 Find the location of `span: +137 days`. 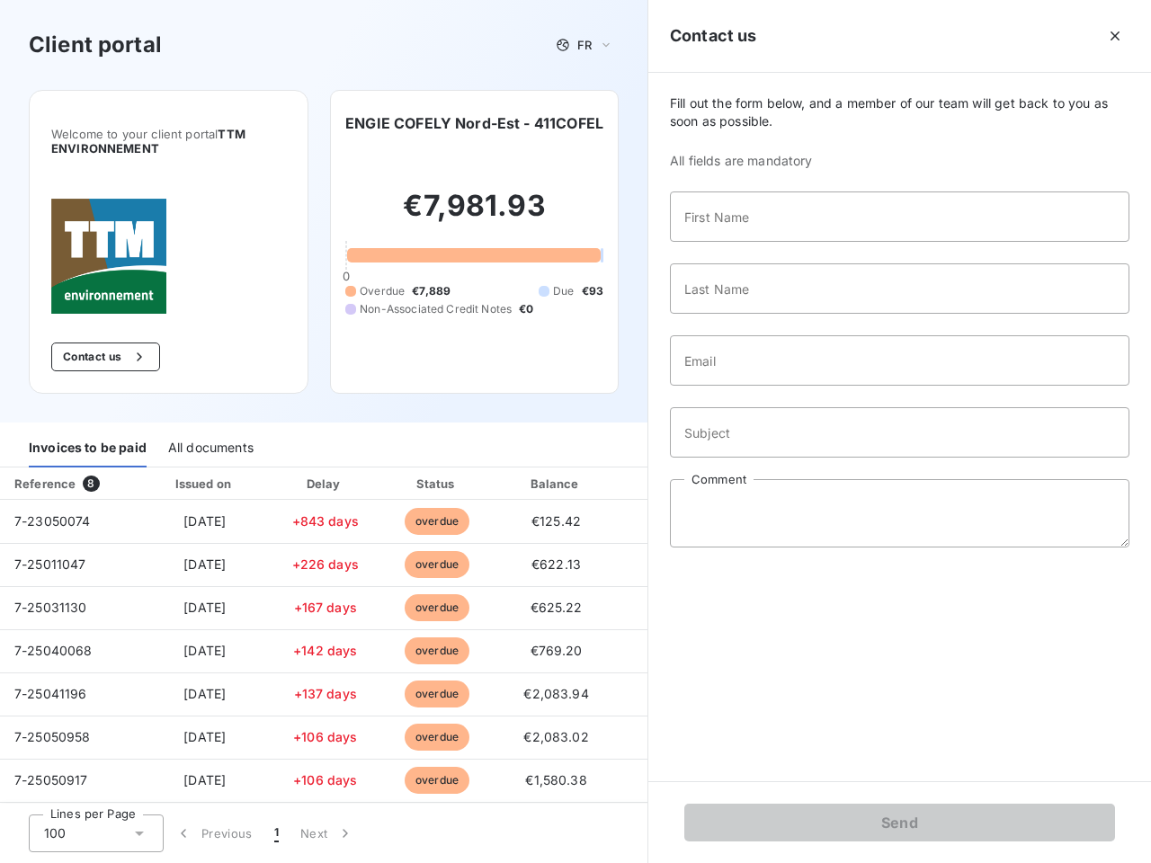

span: +137 days is located at coordinates (325, 693).